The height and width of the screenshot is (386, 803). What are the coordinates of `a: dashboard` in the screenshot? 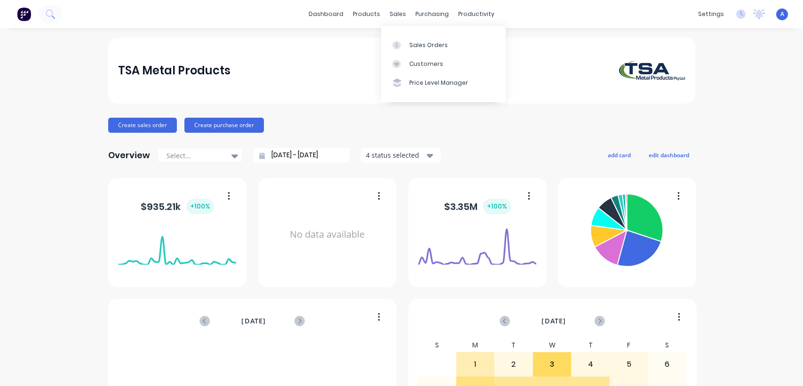 It's located at (326, 14).